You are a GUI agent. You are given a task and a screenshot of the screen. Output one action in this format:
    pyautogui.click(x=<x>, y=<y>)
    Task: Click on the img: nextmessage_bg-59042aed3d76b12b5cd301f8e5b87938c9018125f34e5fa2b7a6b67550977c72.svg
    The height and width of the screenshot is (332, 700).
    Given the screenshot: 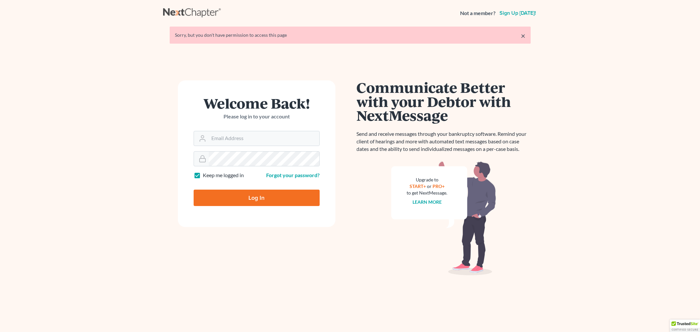 What is the action you would take?
    pyautogui.click(x=444, y=218)
    